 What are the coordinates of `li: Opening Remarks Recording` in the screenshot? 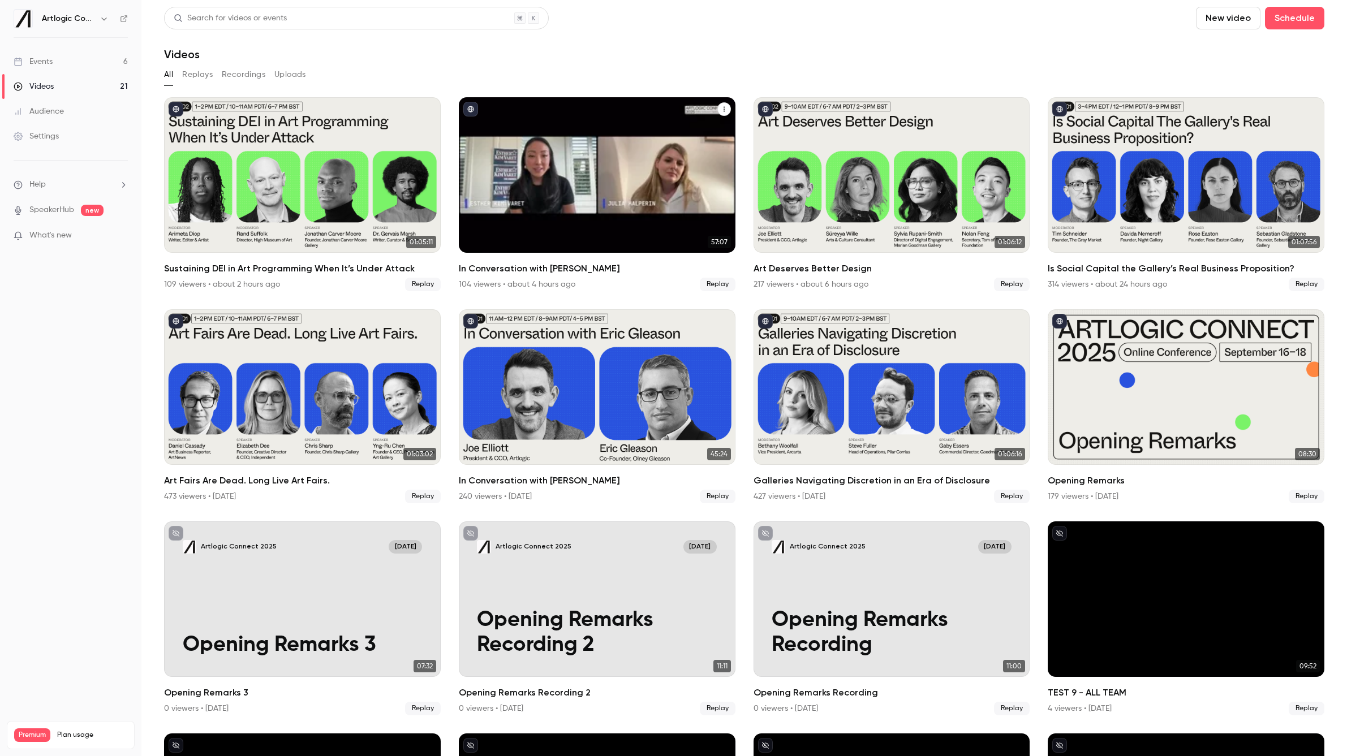 It's located at (891, 618).